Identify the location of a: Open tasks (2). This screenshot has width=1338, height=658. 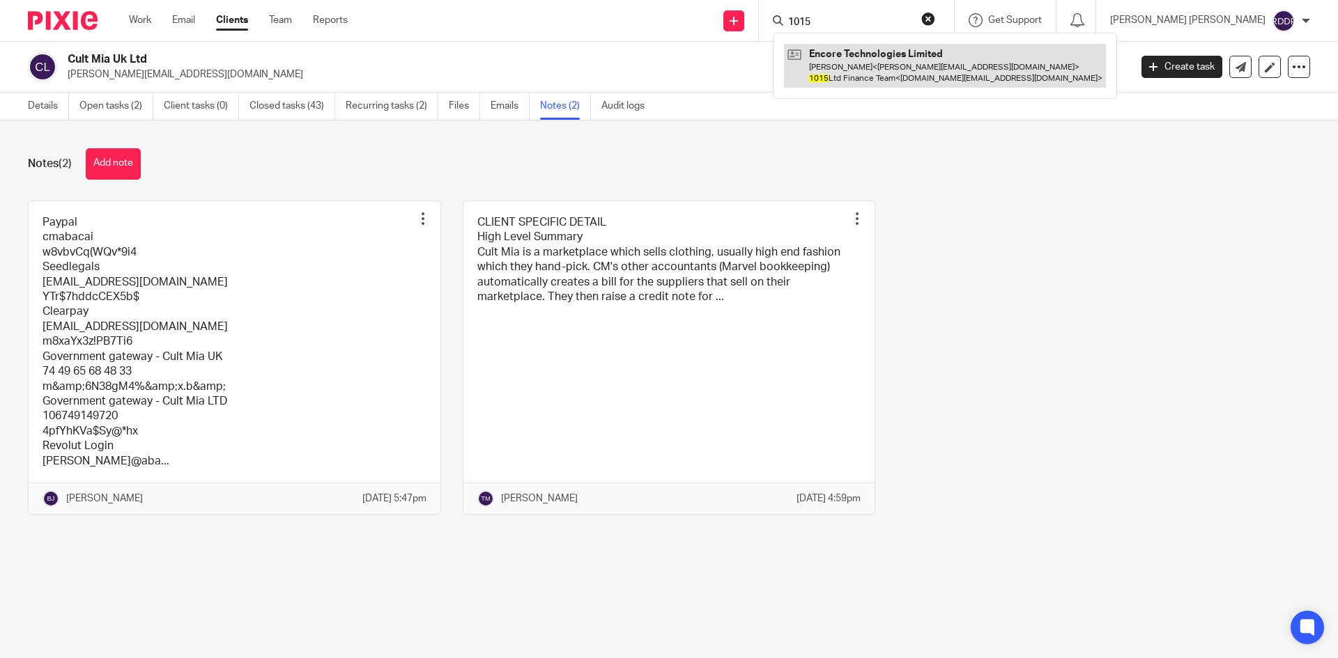
(116, 106).